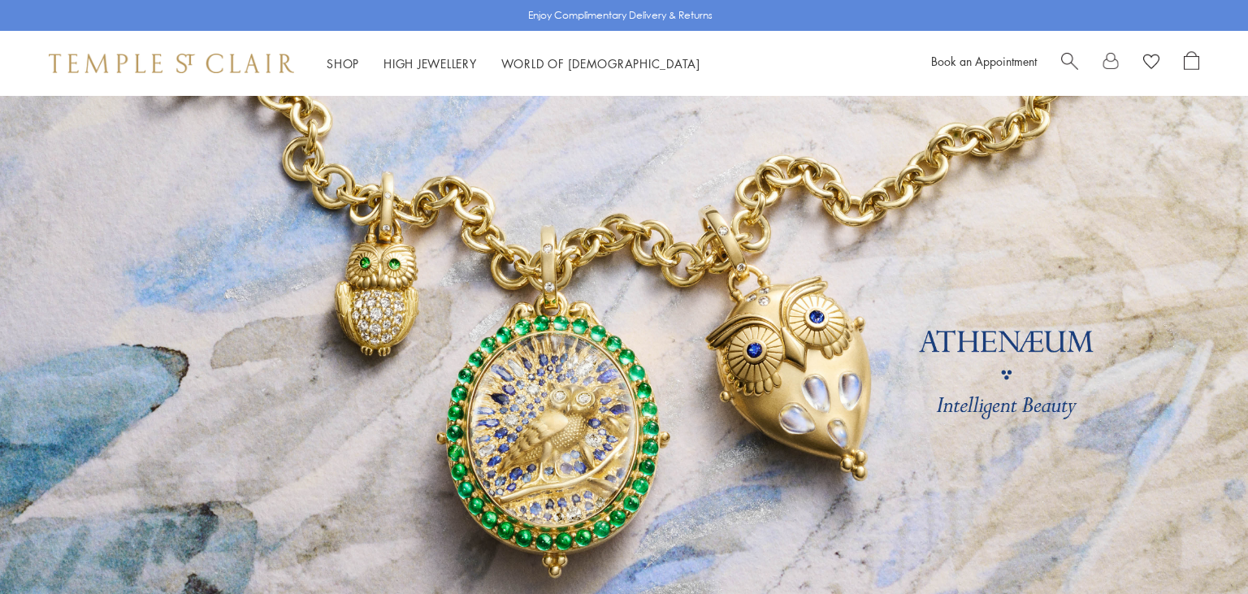  I want to click on a: ShopShop, so click(343, 63).